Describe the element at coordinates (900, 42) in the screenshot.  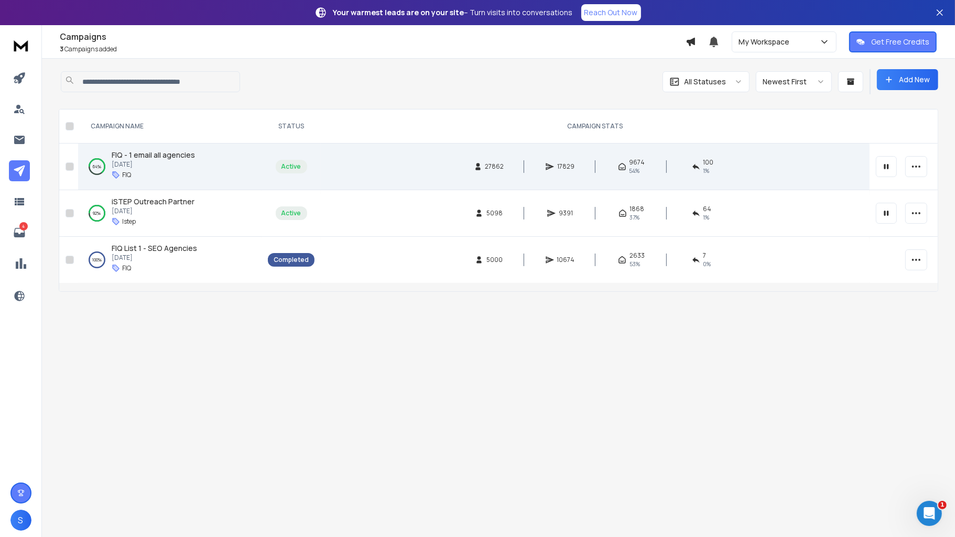
I see `p: Get Free Credits` at that location.